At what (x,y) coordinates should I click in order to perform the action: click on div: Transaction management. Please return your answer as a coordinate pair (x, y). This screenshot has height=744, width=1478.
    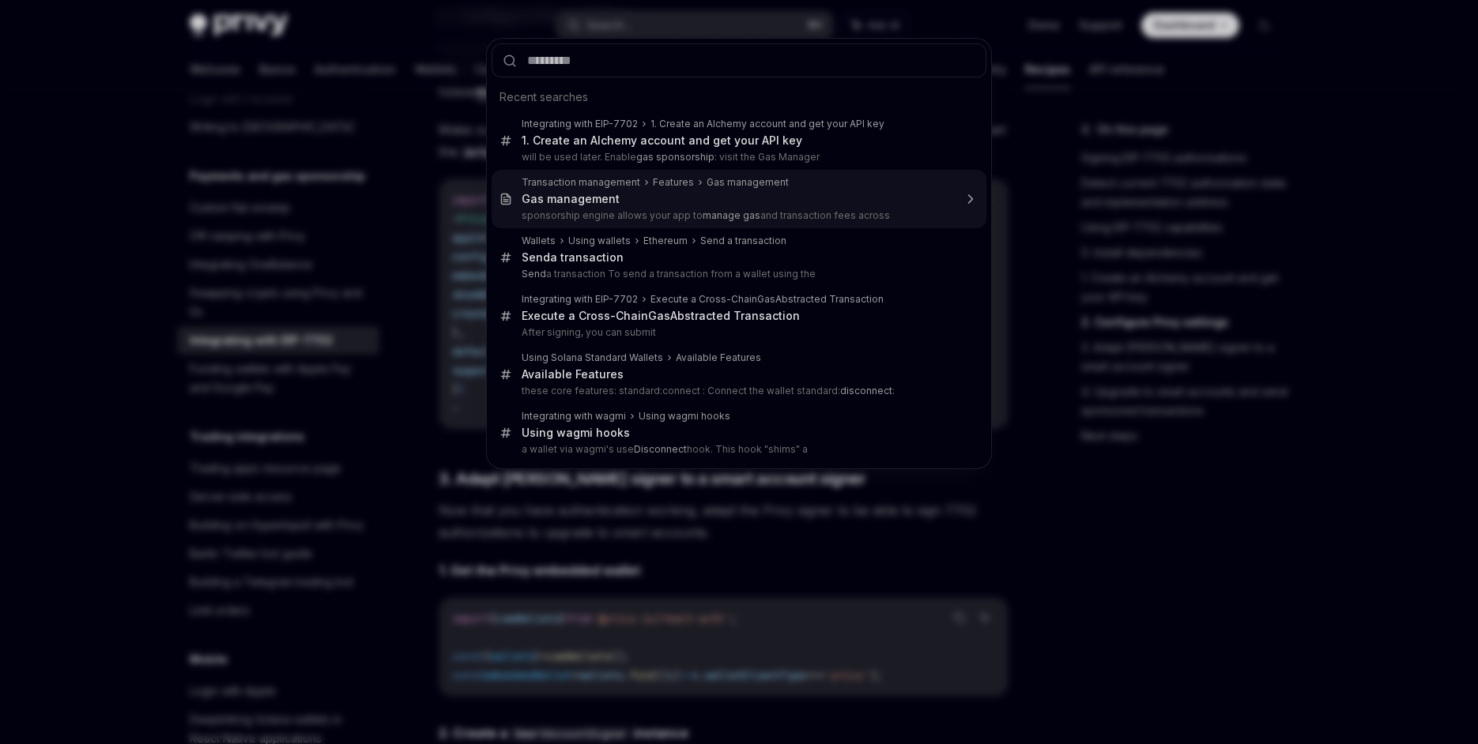
    Looking at the image, I should click on (581, 183).